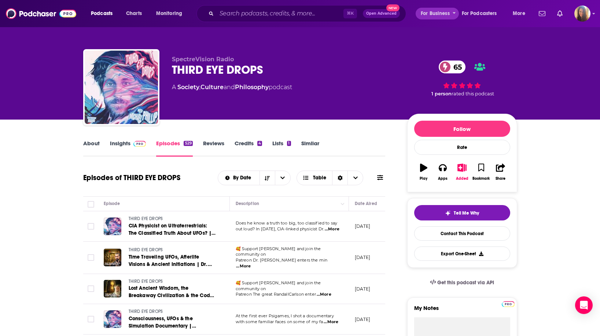 The height and width of the screenshot is (336, 600). I want to click on div: Play, so click(423, 178).